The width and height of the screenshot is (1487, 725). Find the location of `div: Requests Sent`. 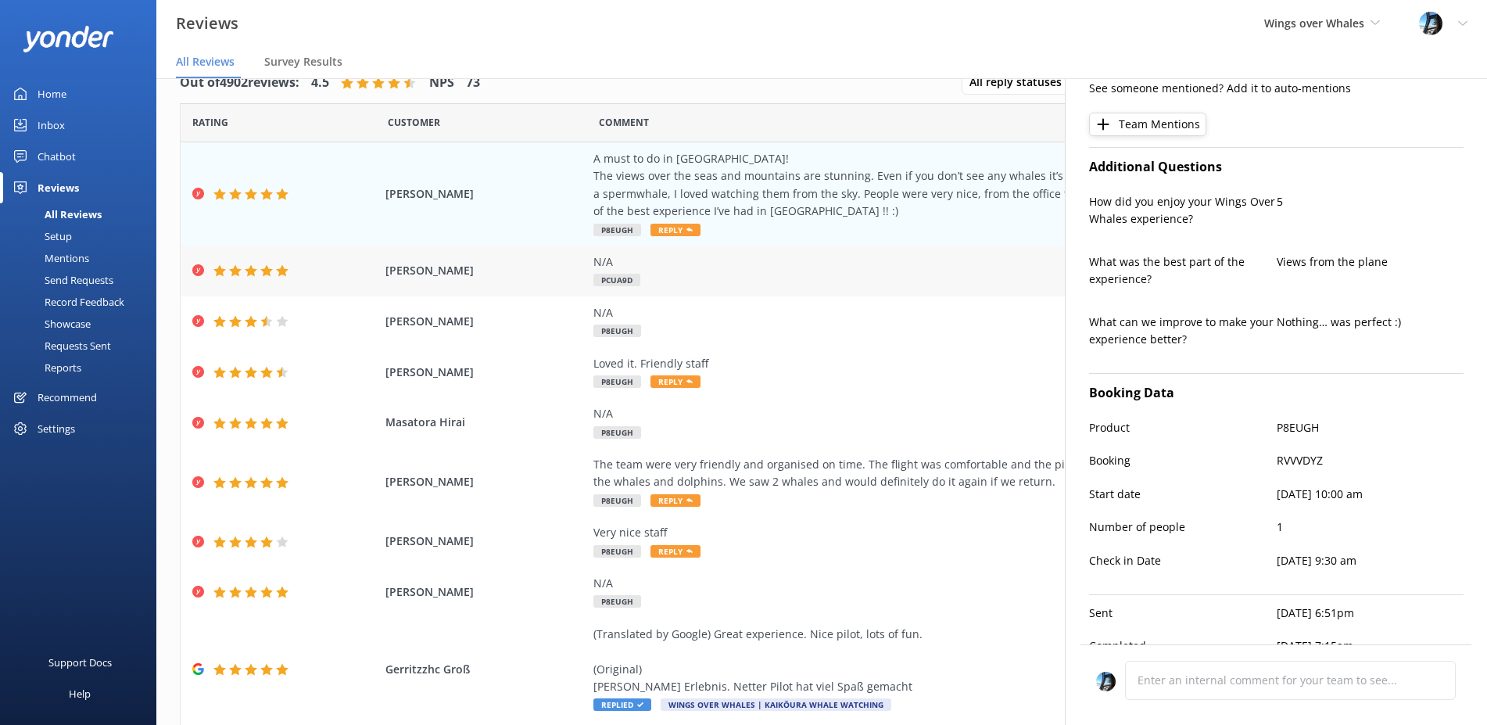

div: Requests Sent is located at coordinates (60, 346).